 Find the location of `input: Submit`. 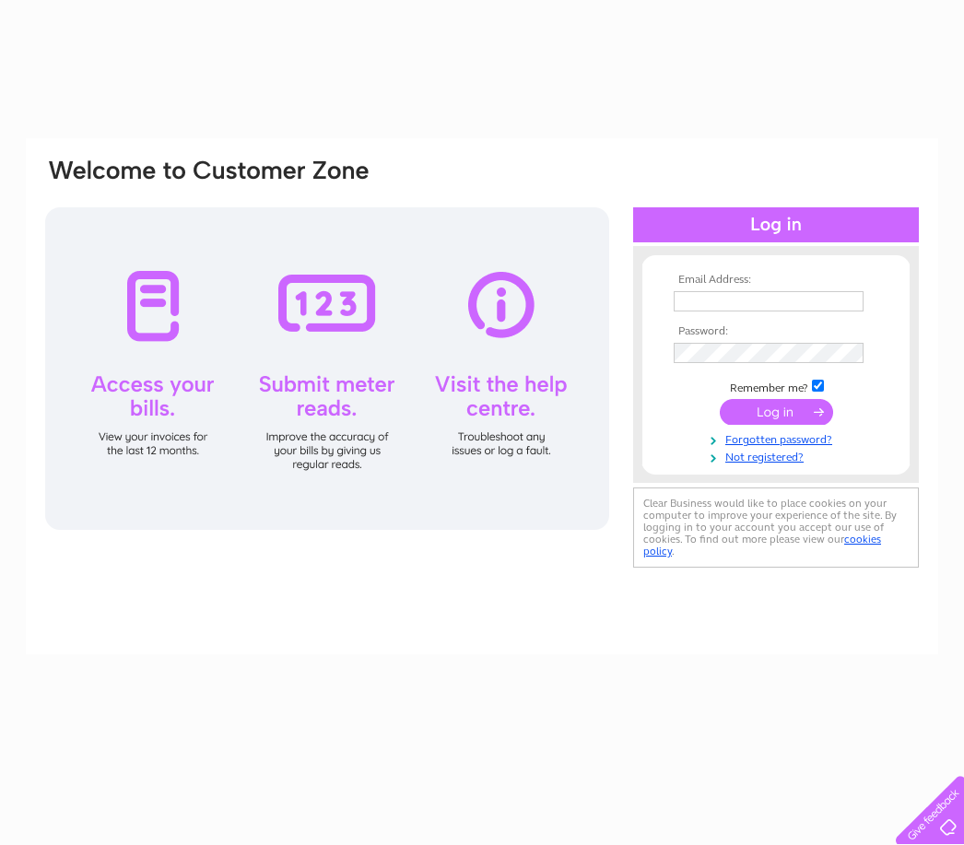

input: Submit is located at coordinates (776, 412).